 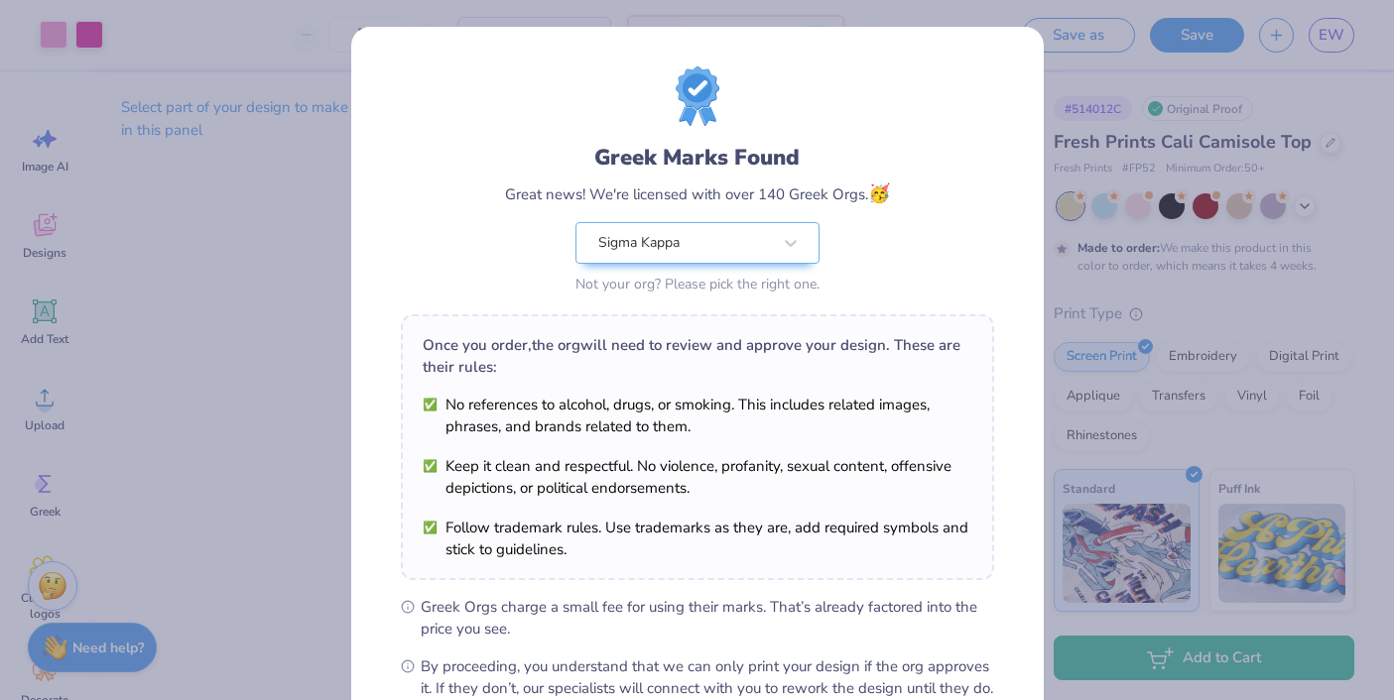 What do you see at coordinates (697, 539) in the screenshot?
I see `li: Follow trademark rules. Use trademarks as they are, add required symbols and stick to guidelines.` at bounding box center [697, 539].